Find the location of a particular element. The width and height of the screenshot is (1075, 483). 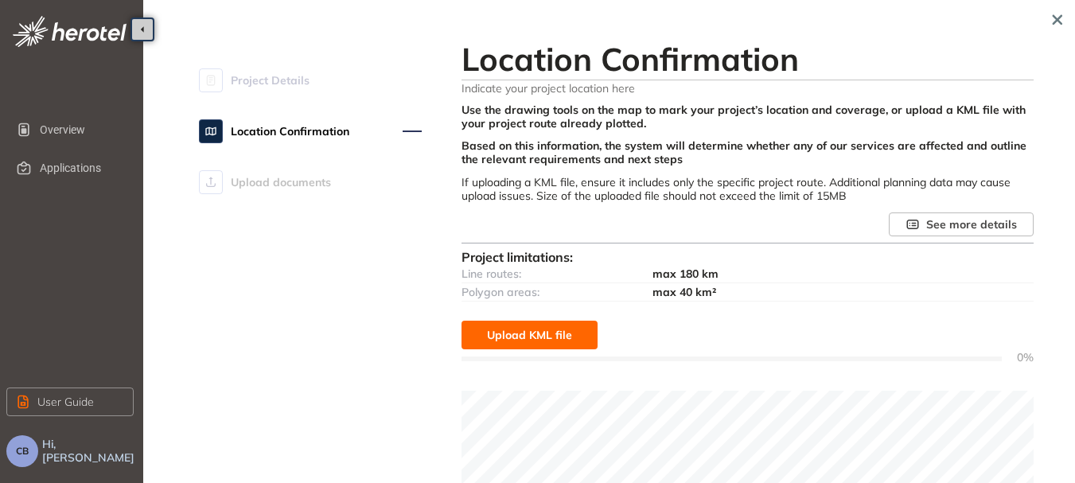

div: Based on this information, the system will determine whether any of our services are affected and... is located at coordinates (747, 158).